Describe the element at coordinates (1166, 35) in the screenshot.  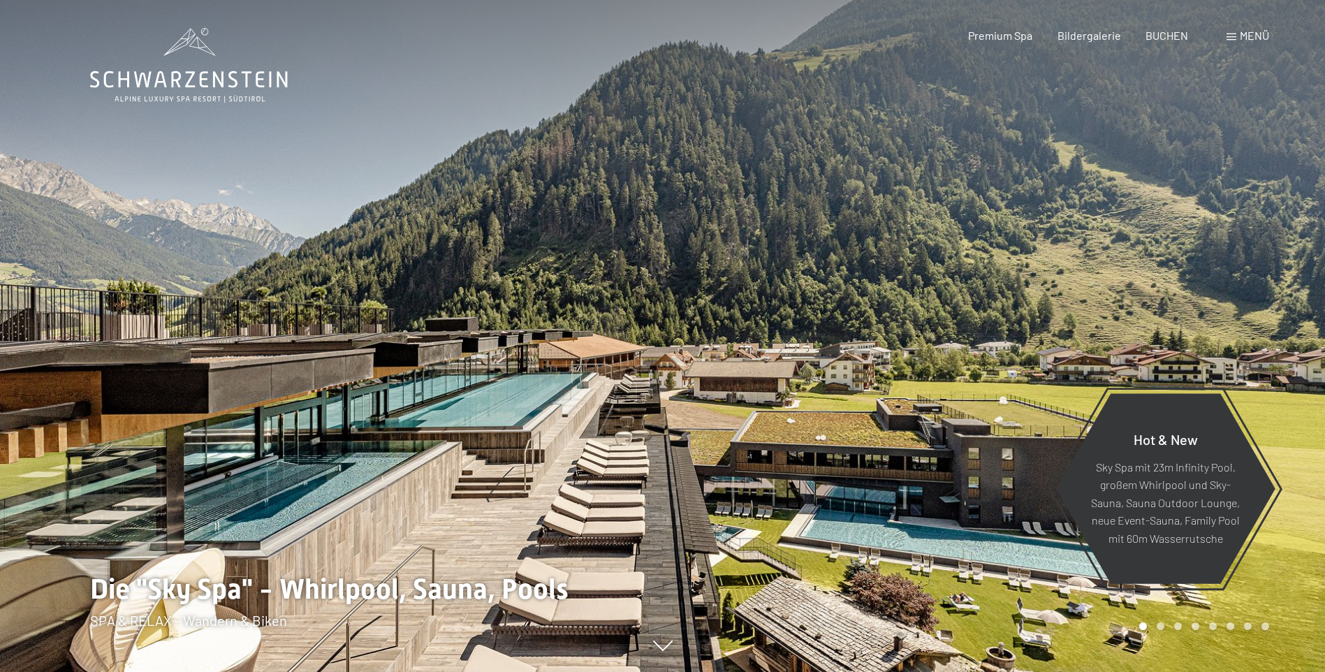
I see `a: BUCHEN` at that location.